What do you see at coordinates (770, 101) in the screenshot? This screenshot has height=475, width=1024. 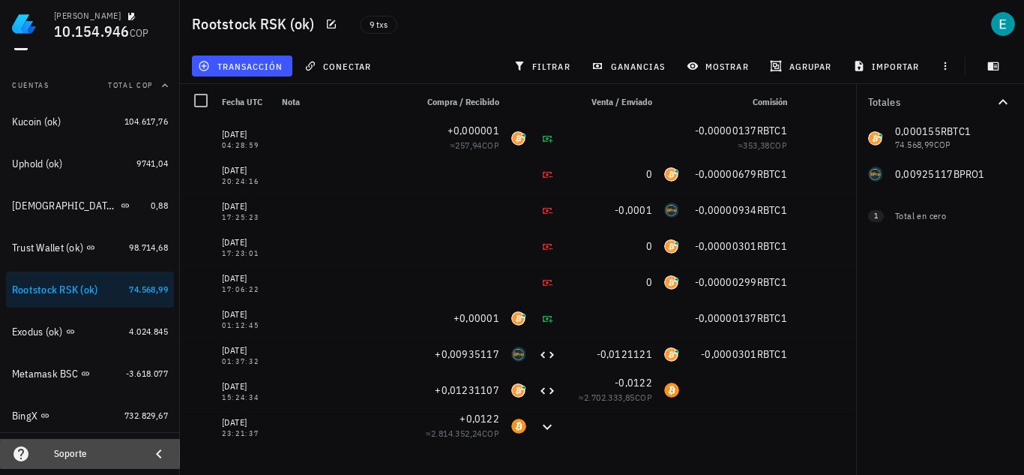 I see `span: Comisión` at bounding box center [770, 101].